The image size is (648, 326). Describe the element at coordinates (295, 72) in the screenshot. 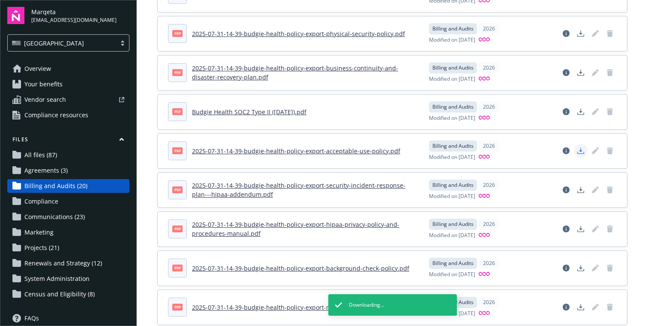

I see `a: 2025-07-31-14-39-budgie-health-policy-export-business-continuity-and-disaster-recovery-plan.pdf` at that location.